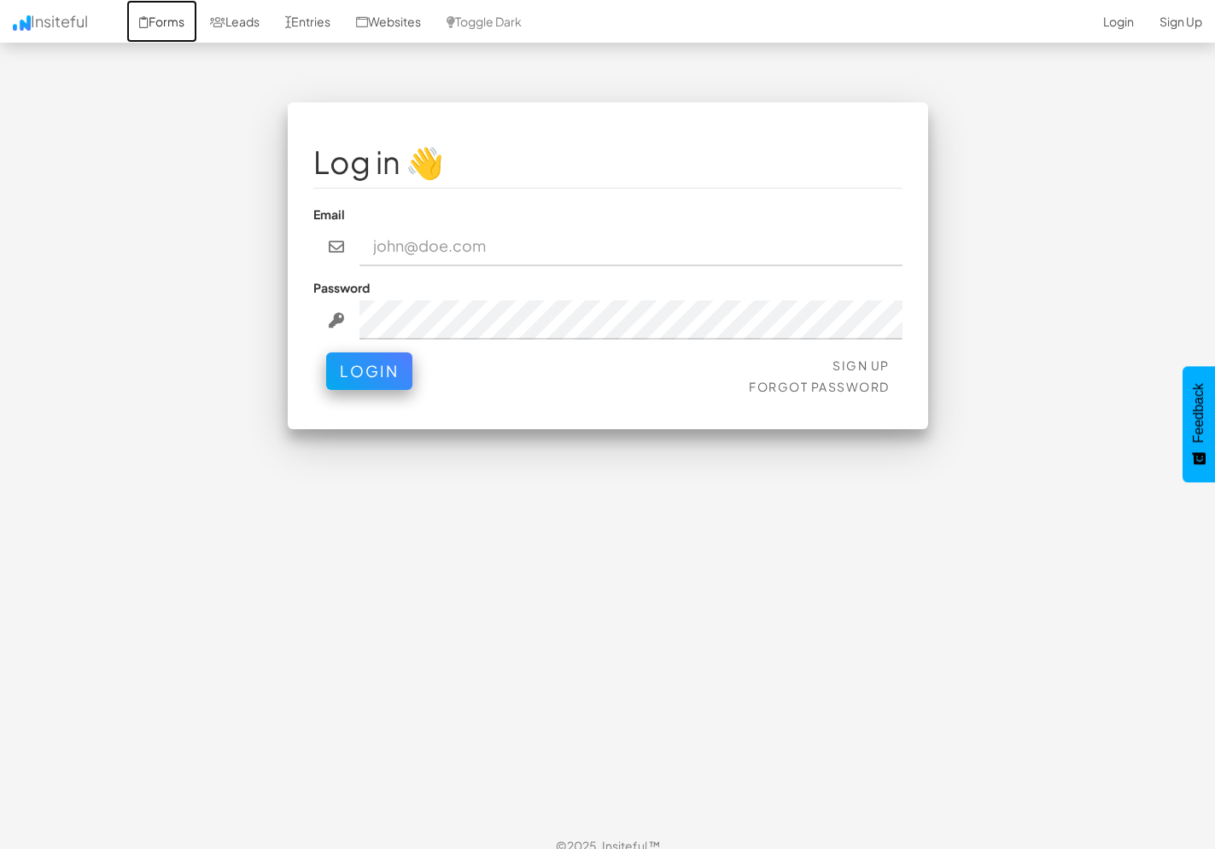 The height and width of the screenshot is (849, 1215). What do you see at coordinates (369, 371) in the screenshot?
I see `button: Login` at bounding box center [369, 371].